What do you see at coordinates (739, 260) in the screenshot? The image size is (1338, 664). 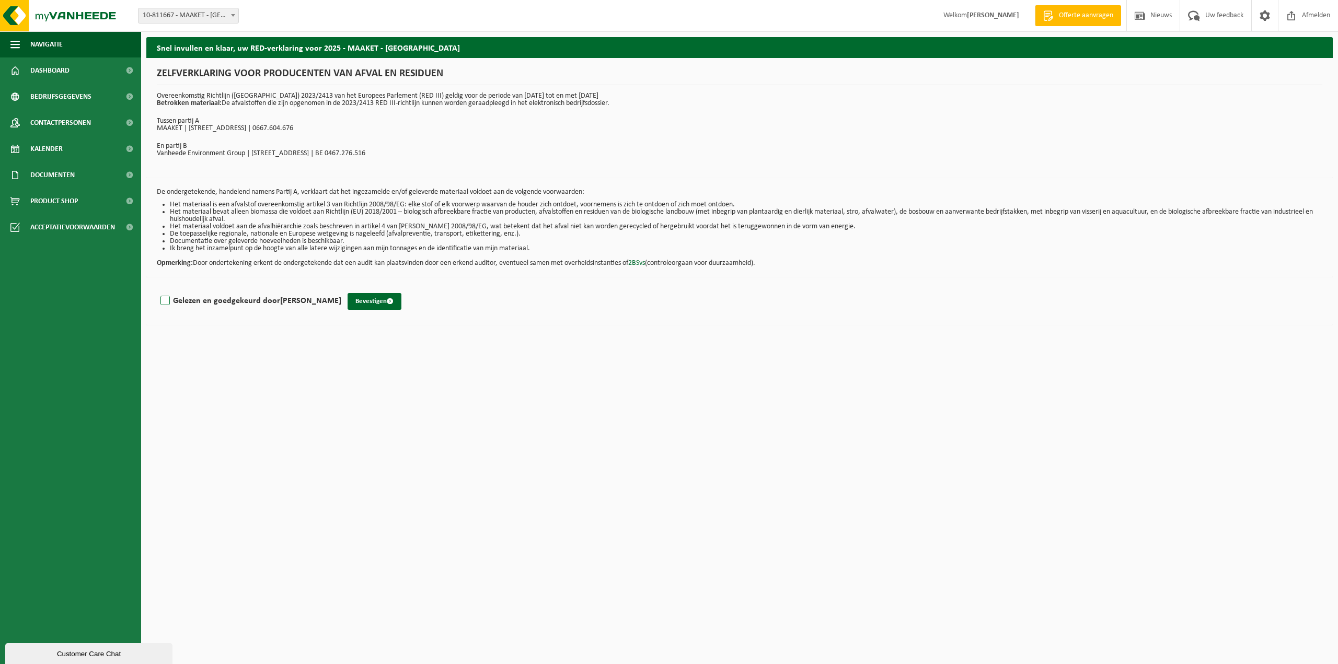 I see `p: Door ondertekening erkent de ondergetekende dat een audit kan plaatsvinden door een erkend audito...` at bounding box center [739, 260].